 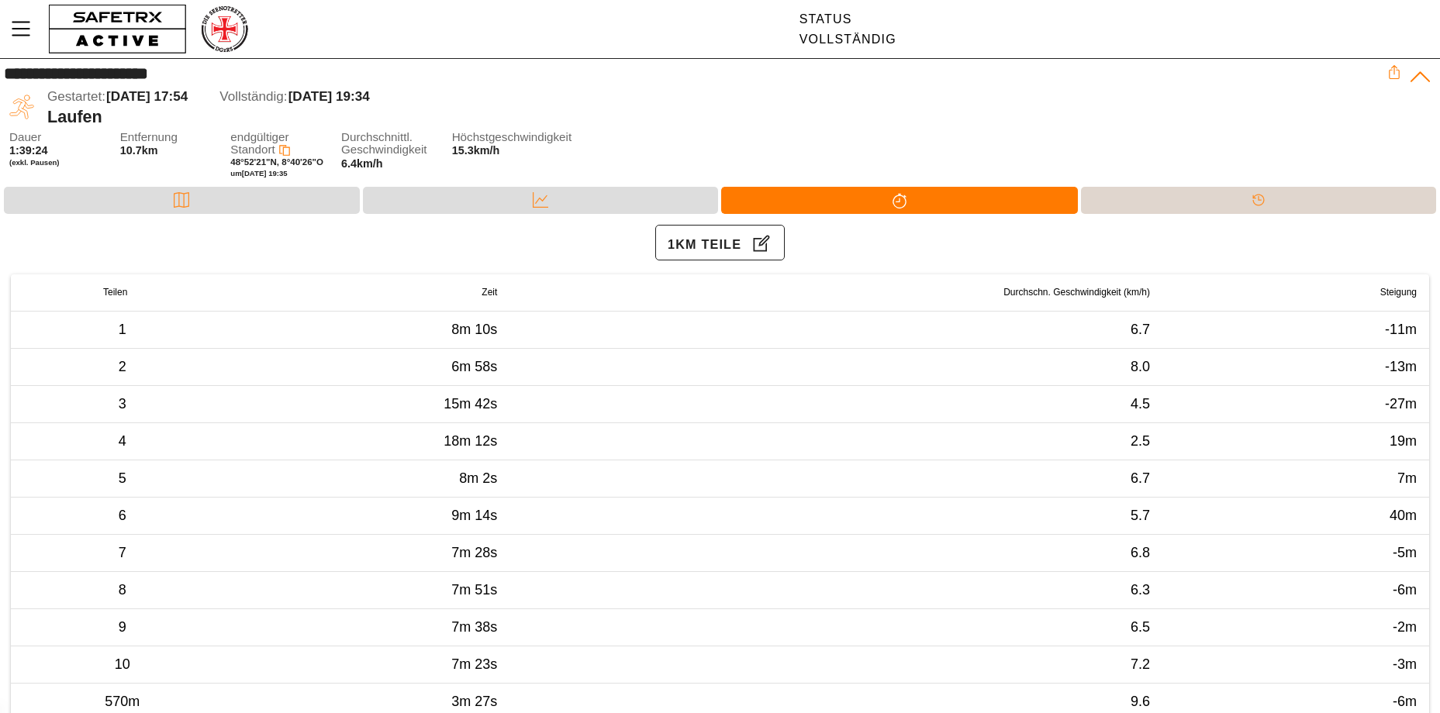 What do you see at coordinates (717, 117) in the screenshot?
I see `div: Laufen` at bounding box center [717, 117].